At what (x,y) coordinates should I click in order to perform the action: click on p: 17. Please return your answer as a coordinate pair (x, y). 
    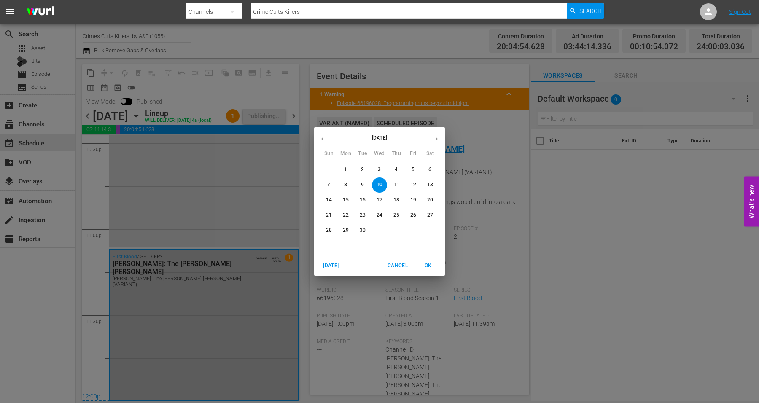
    Looking at the image, I should click on (380, 200).